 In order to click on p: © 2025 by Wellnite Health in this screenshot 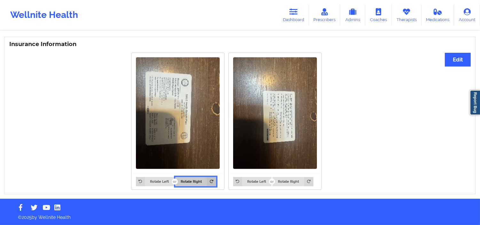, I will do `click(240, 215)`.